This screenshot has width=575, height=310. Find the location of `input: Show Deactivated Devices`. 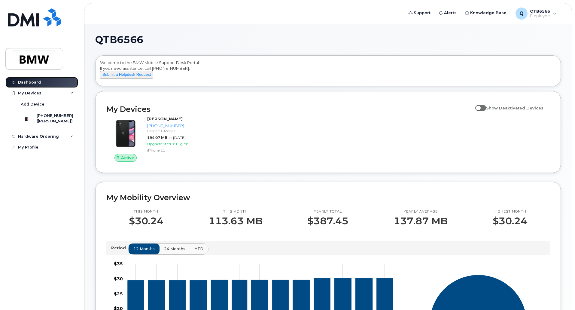

input: Show Deactivated Devices is located at coordinates (478, 105).